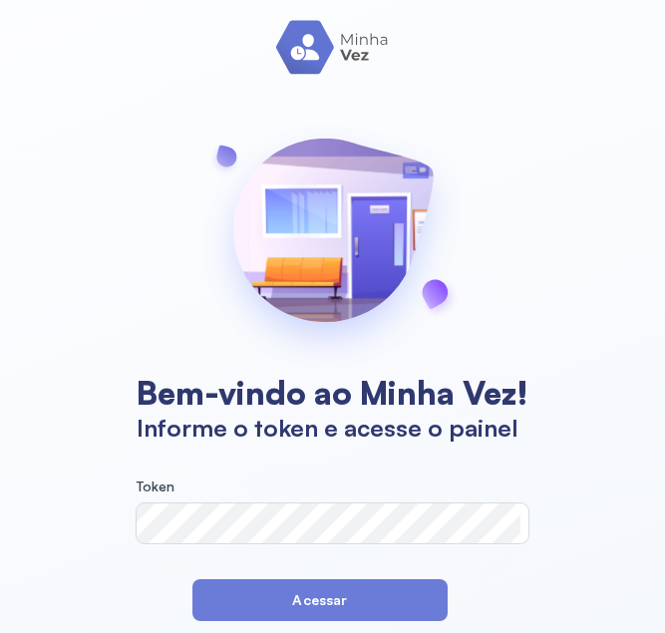 Image resolution: width=665 pixels, height=633 pixels. Describe the element at coordinates (320, 600) in the screenshot. I see `button: Acessar` at that location.